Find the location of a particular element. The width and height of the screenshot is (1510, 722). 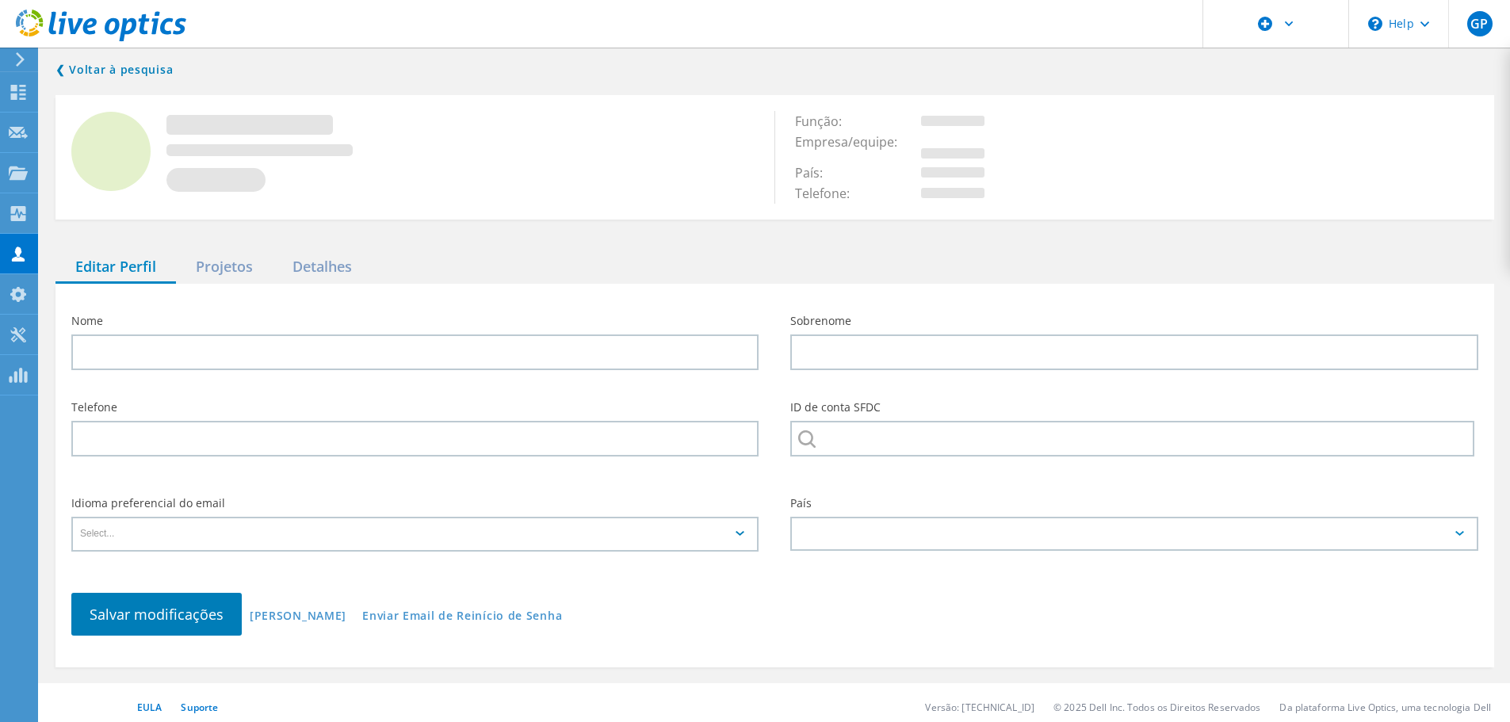

label: Nome is located at coordinates (415, 321).